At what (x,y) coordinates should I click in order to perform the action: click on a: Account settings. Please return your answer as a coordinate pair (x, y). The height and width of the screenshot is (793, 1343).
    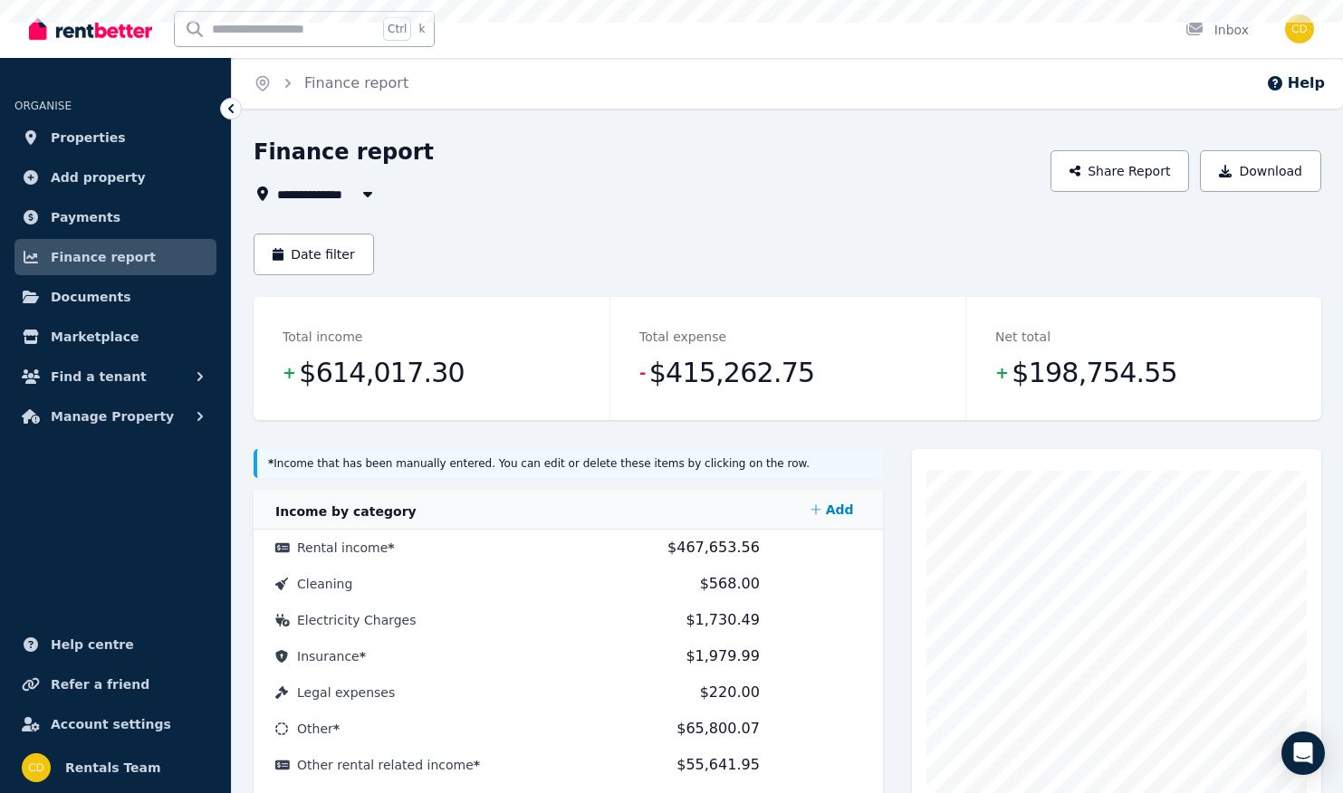
    Looking at the image, I should click on (115, 724).